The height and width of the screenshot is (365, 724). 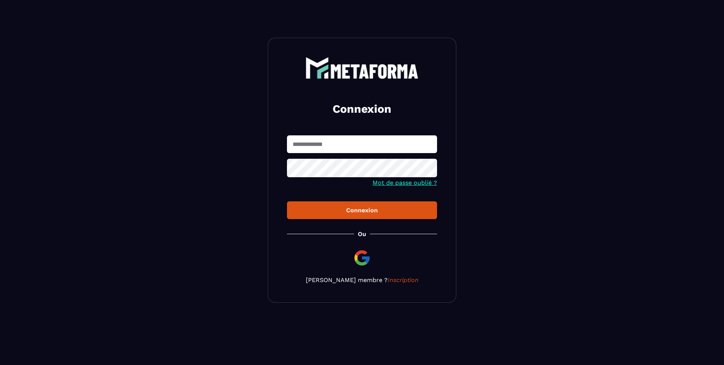 What do you see at coordinates (362, 210) in the screenshot?
I see `button: Connexion` at bounding box center [362, 210].